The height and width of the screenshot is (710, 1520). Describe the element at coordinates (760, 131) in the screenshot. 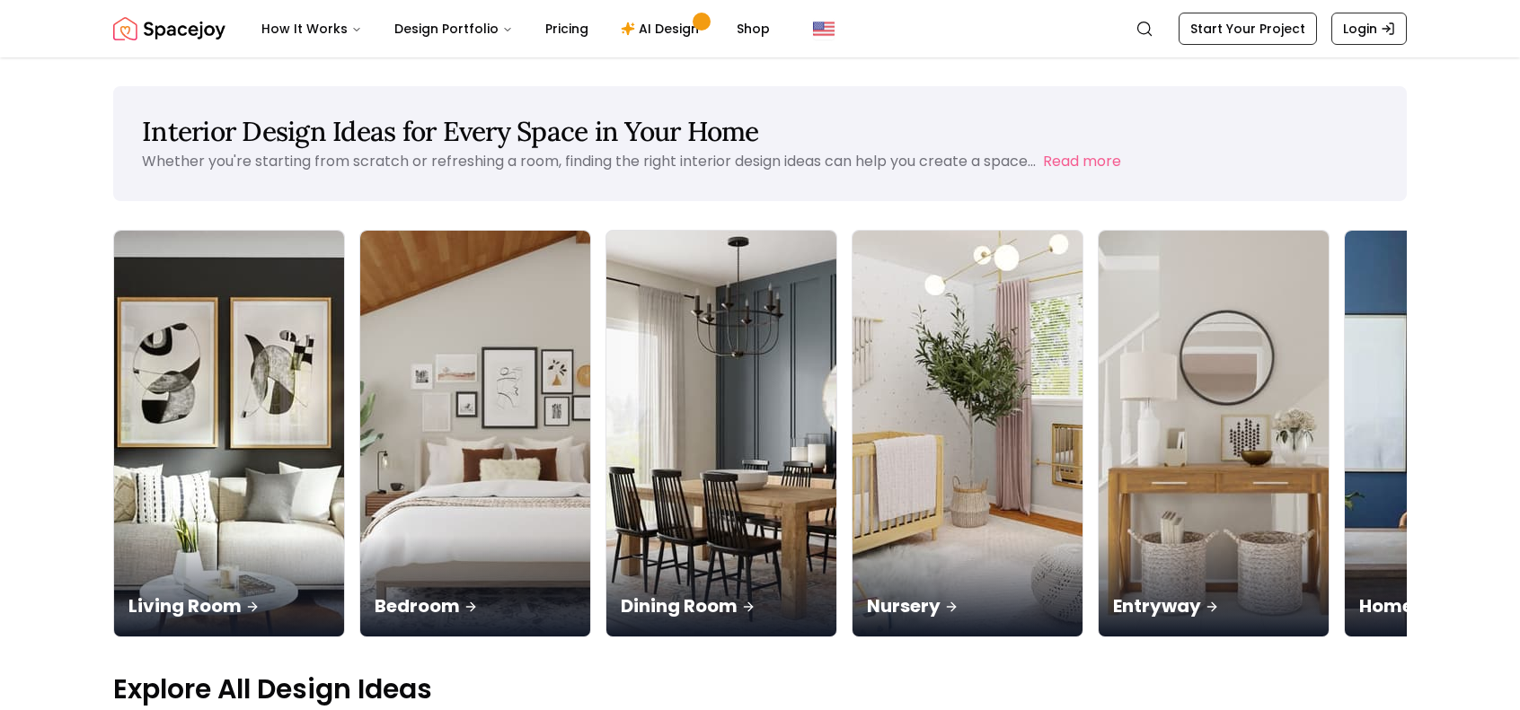

I see `h1: Interior Design Ideas for Every Space in Your Home` at that location.